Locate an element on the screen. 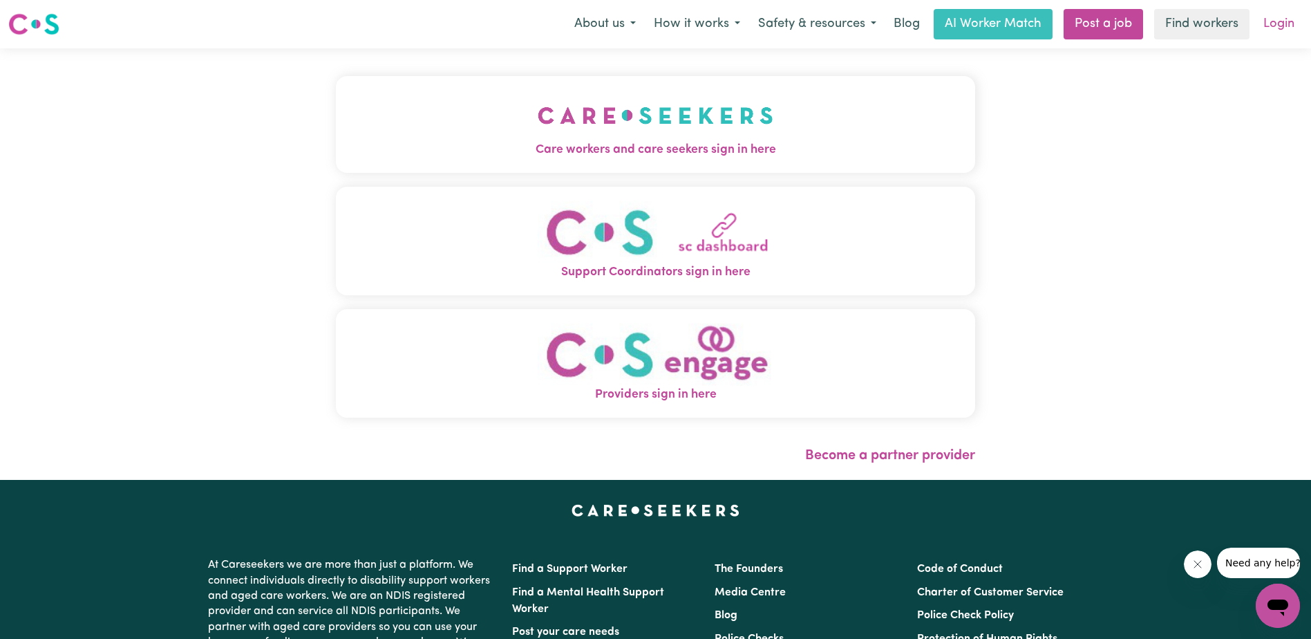 This screenshot has height=639, width=1311. a: The Founders is located at coordinates (749, 569).